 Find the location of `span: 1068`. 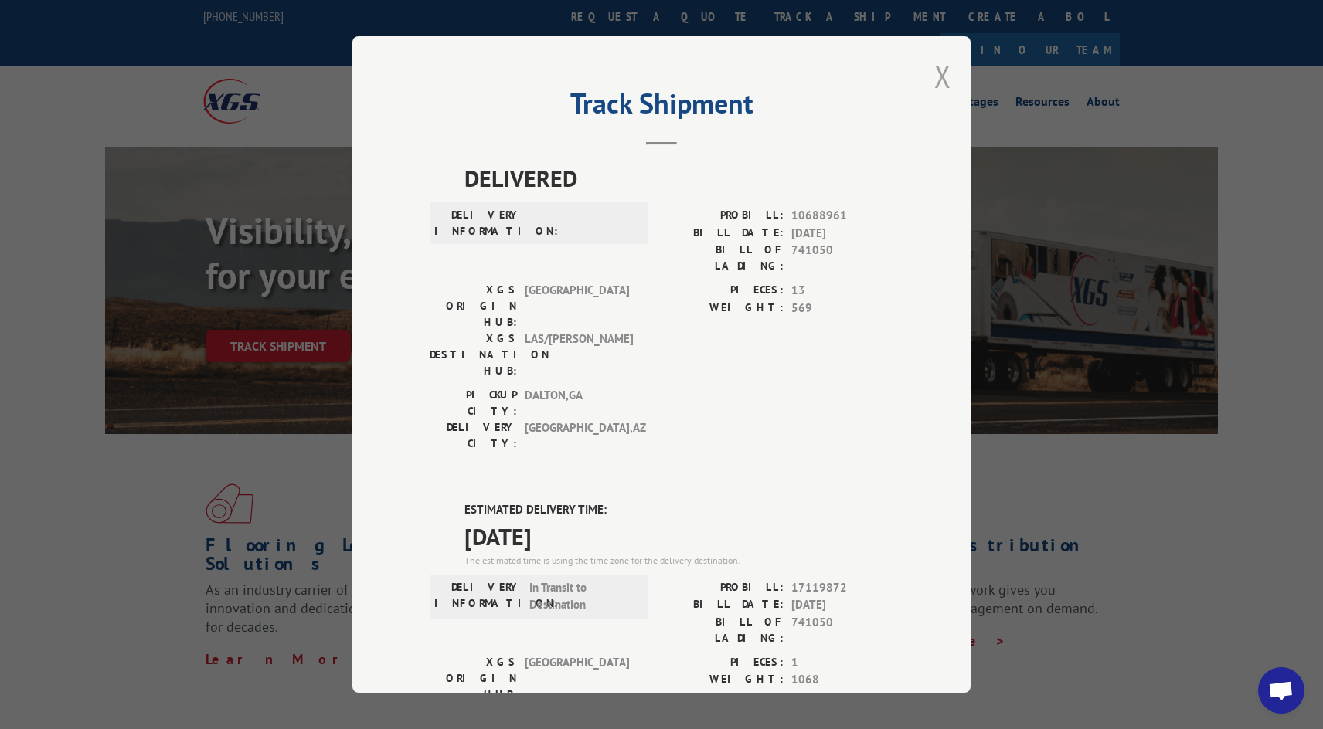

span: 1068 is located at coordinates (842, 680).